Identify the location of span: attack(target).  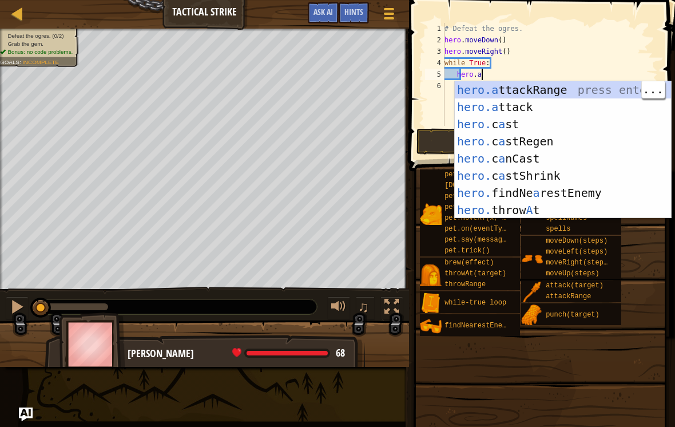
(575, 286).